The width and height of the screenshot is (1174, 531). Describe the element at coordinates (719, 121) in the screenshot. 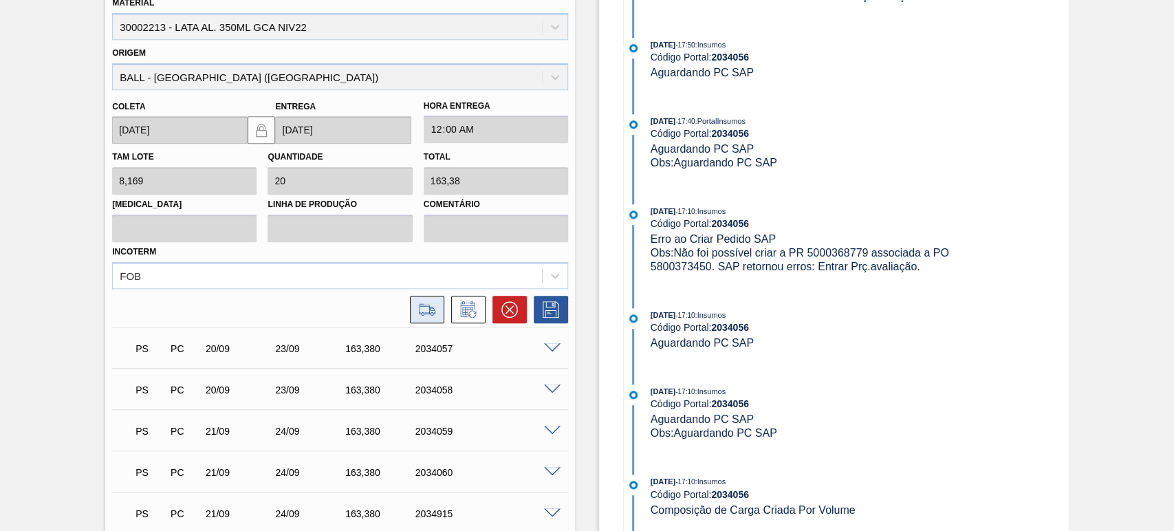

I see `span: : PortalInsumos` at that location.